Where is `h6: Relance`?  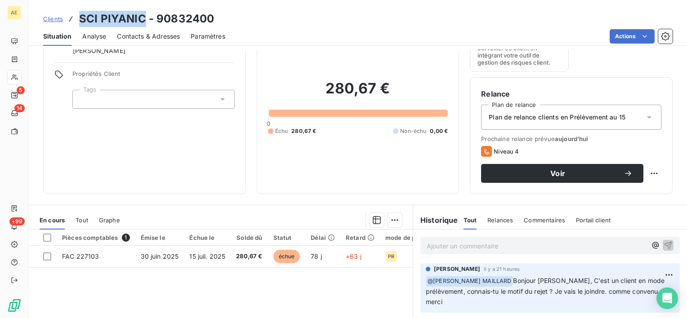 h6: Relance is located at coordinates (571, 94).